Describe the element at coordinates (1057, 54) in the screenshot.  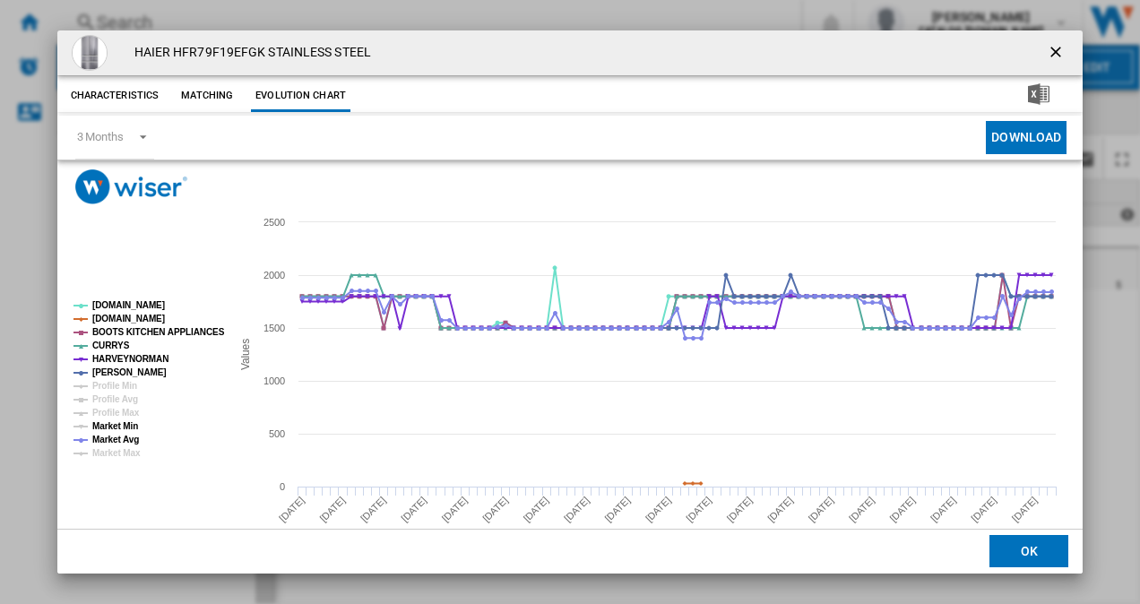
I see `ng-md-icon: getI18NText('BUTTONS.CLOSE_DIALOG')` at that location.